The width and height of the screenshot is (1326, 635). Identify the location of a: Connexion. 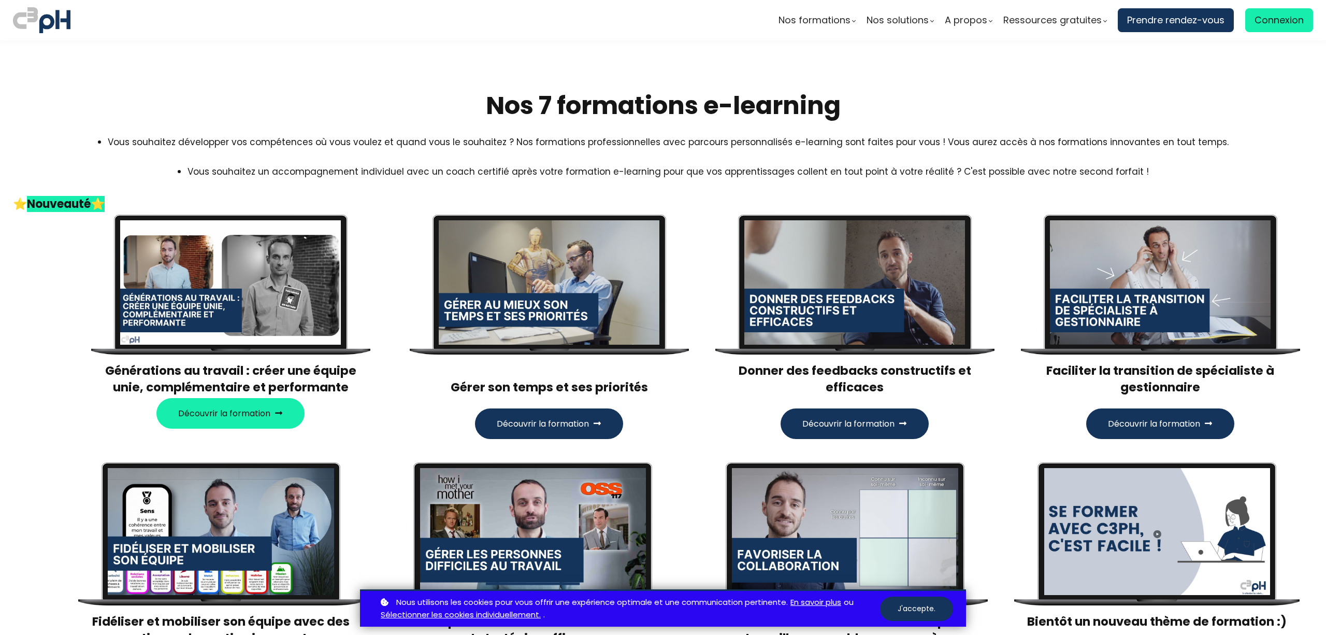
(1279, 20).